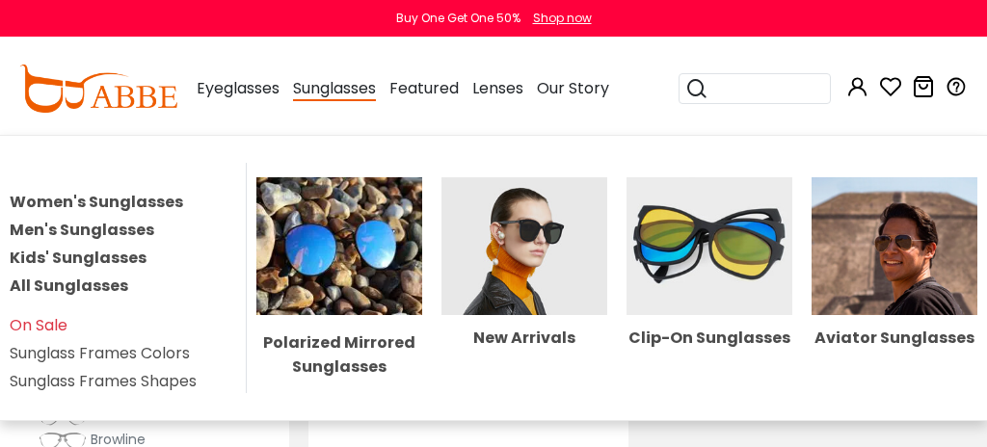  What do you see at coordinates (524, 246) in the screenshot?
I see `img: New Arrivals` at bounding box center [524, 246].